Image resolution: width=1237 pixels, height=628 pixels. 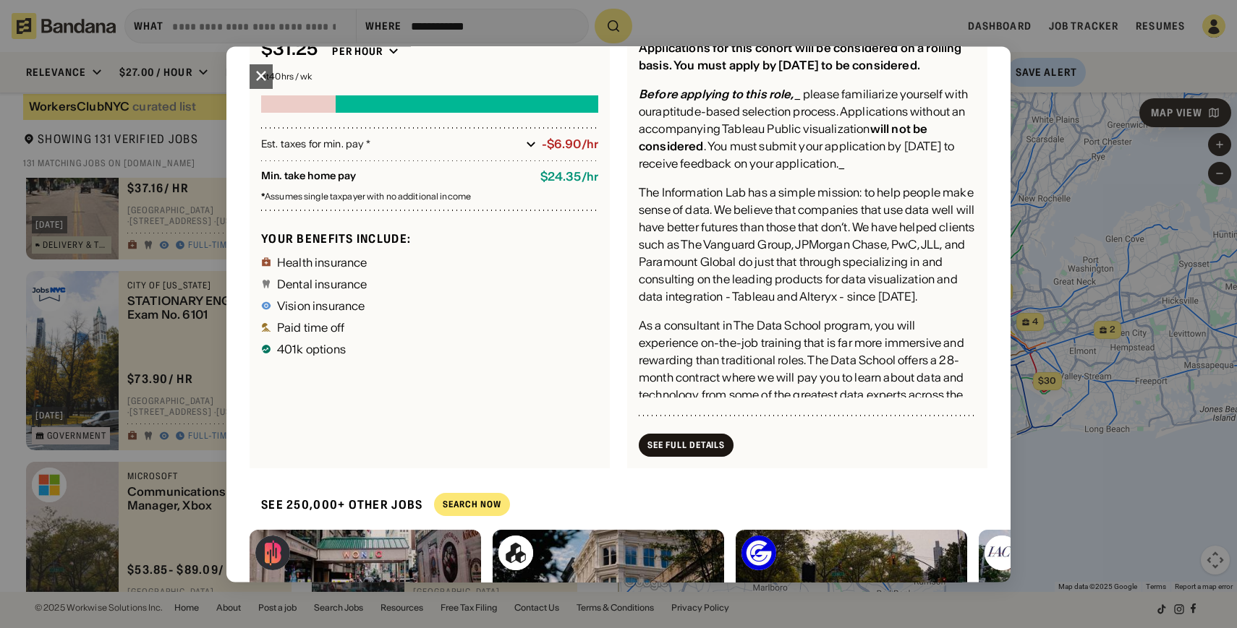 I want to click on img: StackAI logo, so click(x=516, y=553).